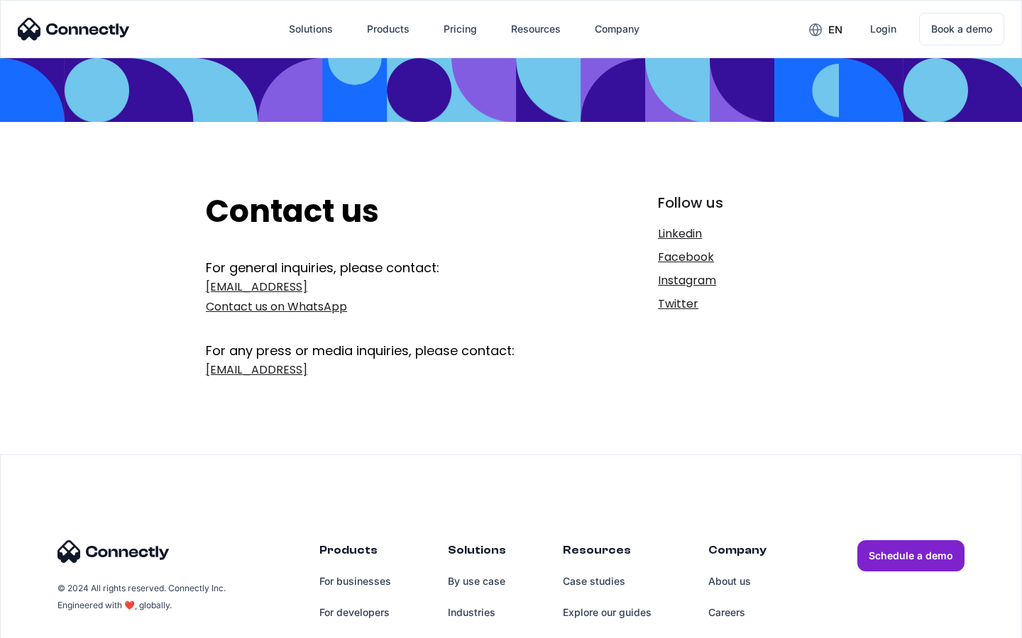 The width and height of the screenshot is (1022, 638). What do you see at coordinates (385, 211) in the screenshot?
I see `h2: Contact us` at bounding box center [385, 211].